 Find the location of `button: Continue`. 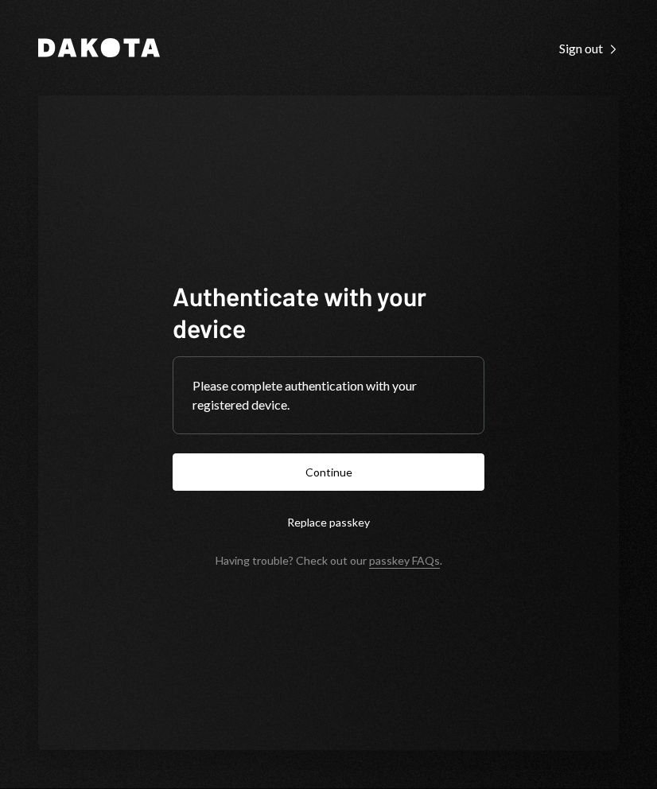

button: Continue is located at coordinates (328, 472).